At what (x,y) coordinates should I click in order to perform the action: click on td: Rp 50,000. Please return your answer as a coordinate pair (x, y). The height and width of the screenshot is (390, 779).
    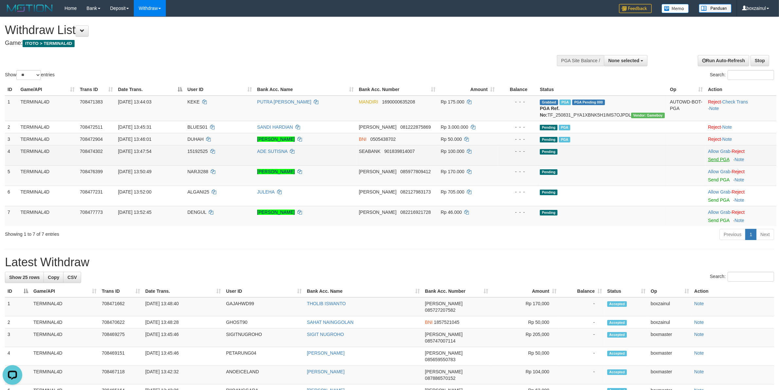
    Looking at the image, I should click on (525, 322).